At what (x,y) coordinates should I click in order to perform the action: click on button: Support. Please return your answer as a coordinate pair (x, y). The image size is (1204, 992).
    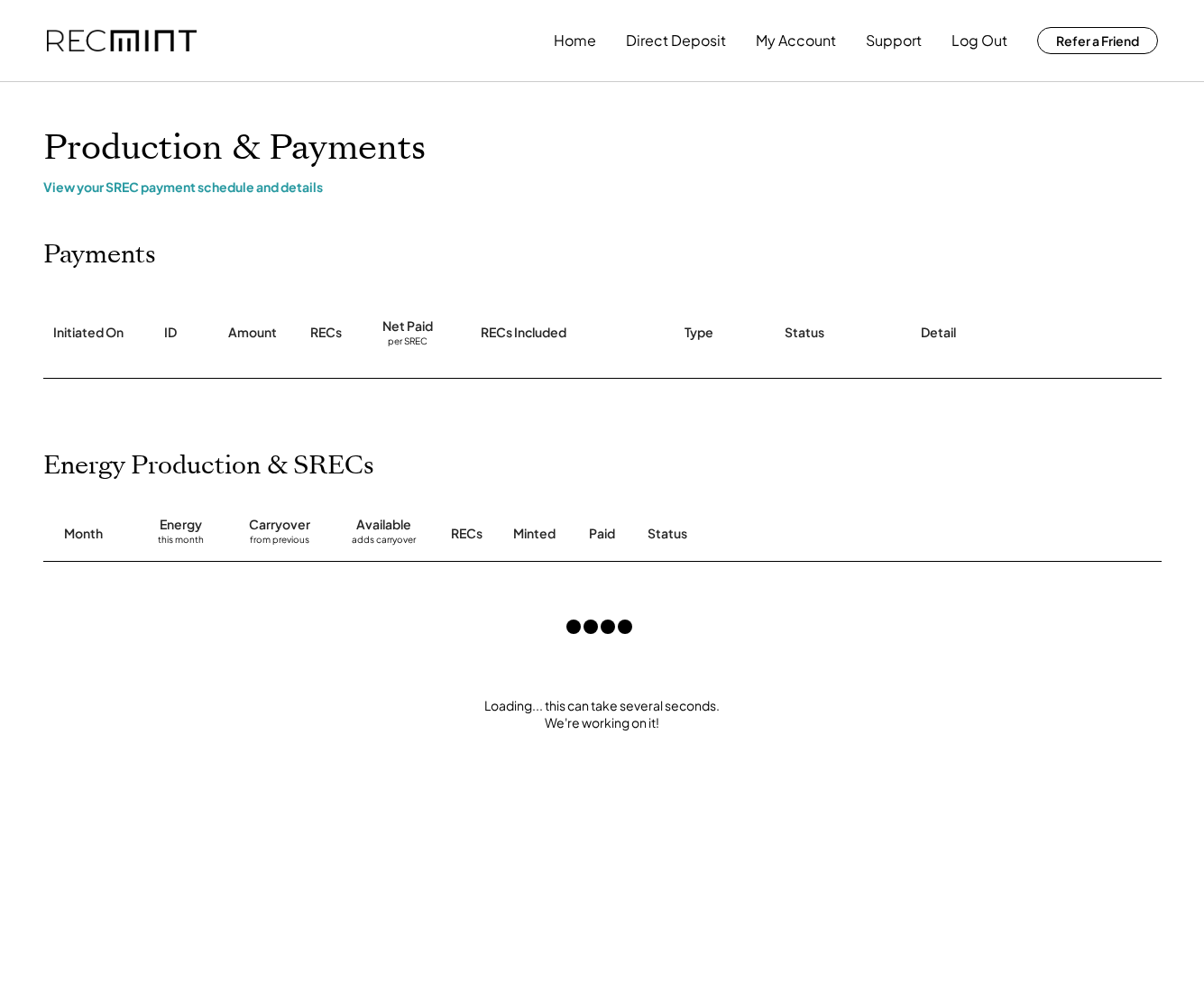
    Looking at the image, I should click on (893, 41).